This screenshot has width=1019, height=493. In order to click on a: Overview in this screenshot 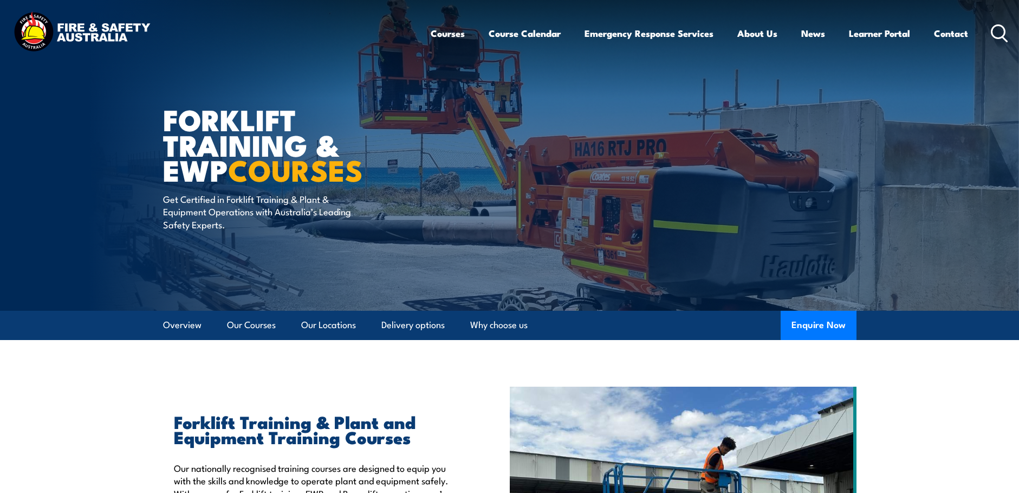, I will do `click(182, 325)`.